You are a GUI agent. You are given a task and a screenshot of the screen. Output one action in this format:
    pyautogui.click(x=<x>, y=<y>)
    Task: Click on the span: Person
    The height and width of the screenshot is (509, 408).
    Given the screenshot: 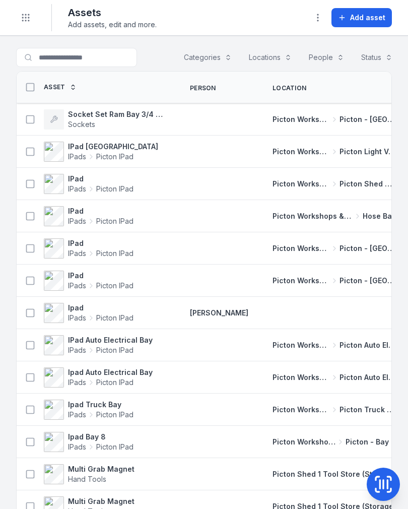 What is the action you would take?
    pyautogui.click(x=203, y=88)
    